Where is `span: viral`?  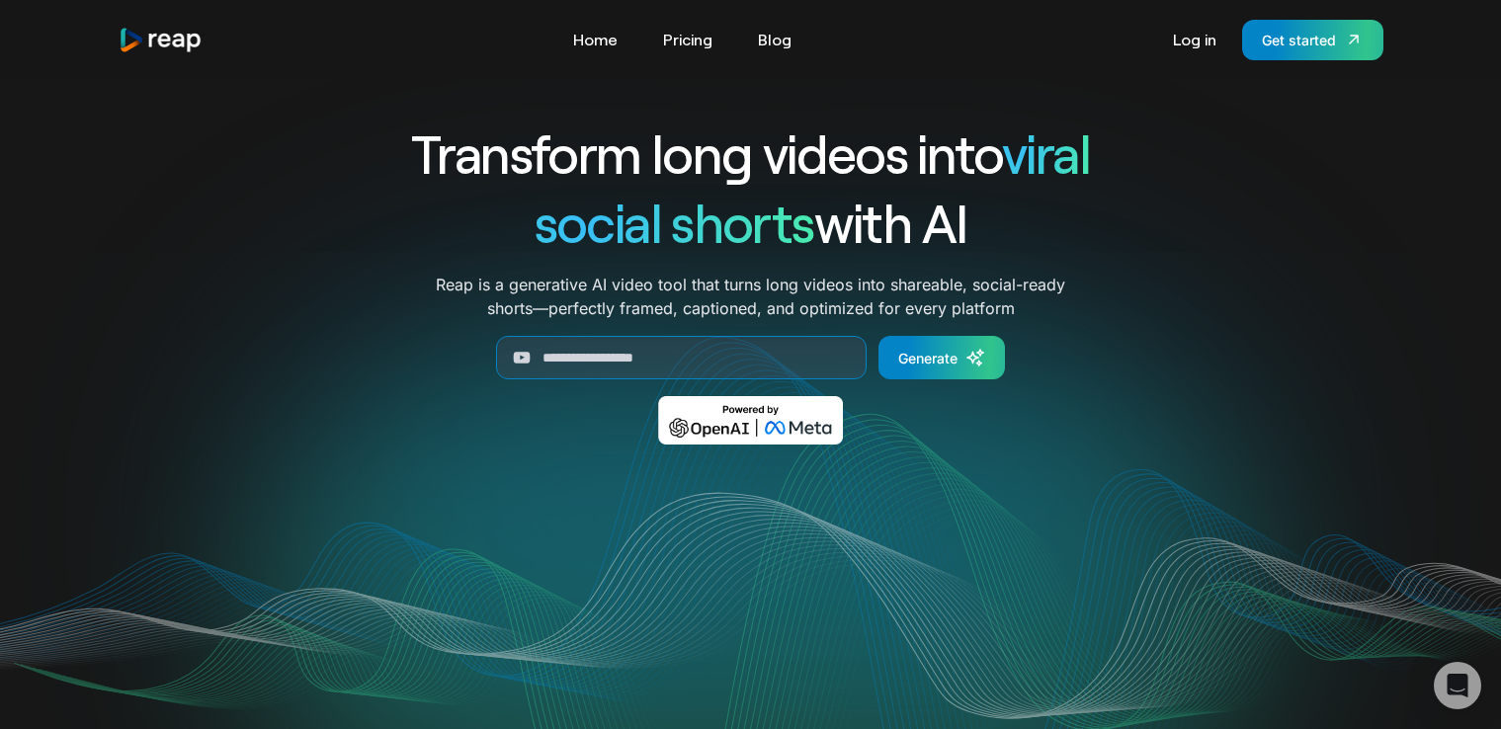
span: viral is located at coordinates (1046, 152).